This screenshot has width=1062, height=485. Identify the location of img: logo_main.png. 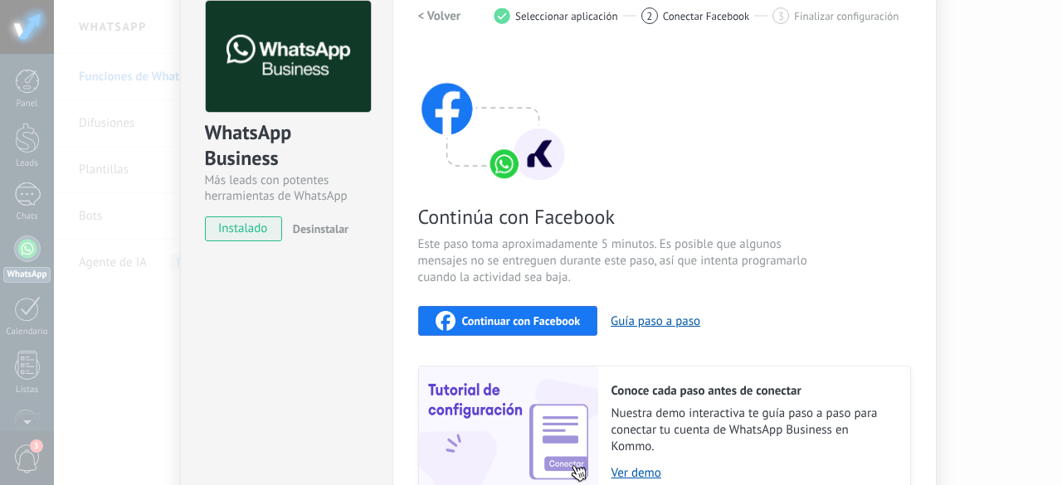
(288, 56).